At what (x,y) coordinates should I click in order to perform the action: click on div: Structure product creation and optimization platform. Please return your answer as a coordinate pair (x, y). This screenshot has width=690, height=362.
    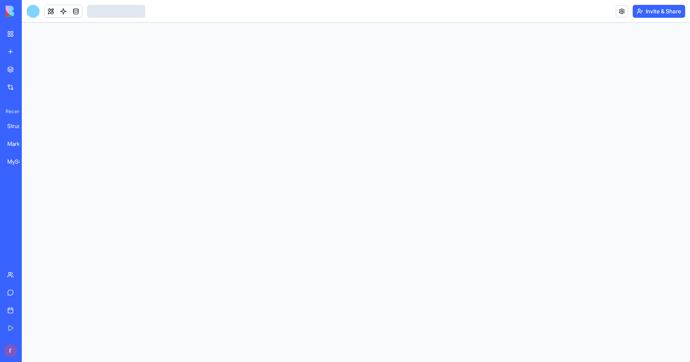
    Looking at the image, I should click on (19, 126).